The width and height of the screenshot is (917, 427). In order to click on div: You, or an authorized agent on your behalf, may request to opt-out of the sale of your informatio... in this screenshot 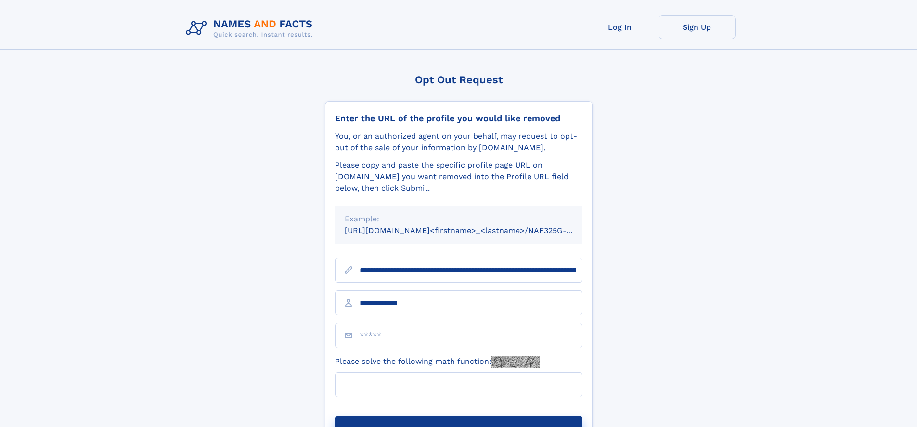, I will do `click(459, 142)`.